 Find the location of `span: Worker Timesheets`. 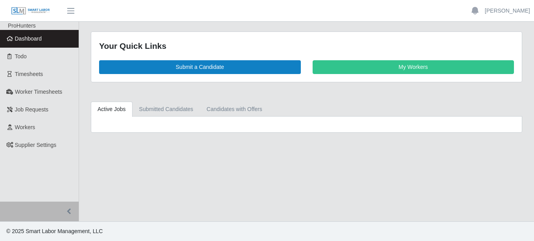

span: Worker Timesheets is located at coordinates (39, 92).